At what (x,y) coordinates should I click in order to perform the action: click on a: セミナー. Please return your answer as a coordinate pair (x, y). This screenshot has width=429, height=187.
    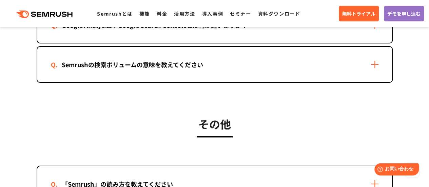
    Looking at the image, I should click on (241, 14).